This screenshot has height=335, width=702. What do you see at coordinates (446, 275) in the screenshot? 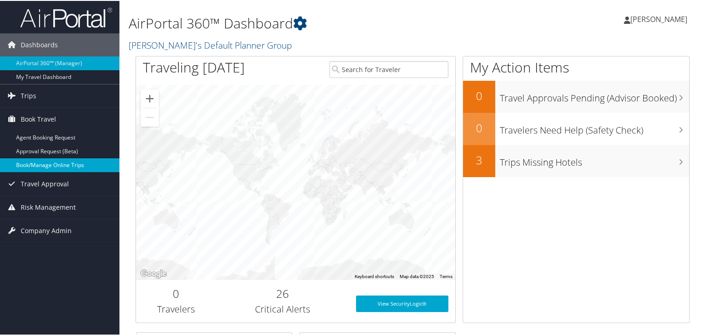
I see `a: Terms (opens in new tab)` at bounding box center [446, 275].